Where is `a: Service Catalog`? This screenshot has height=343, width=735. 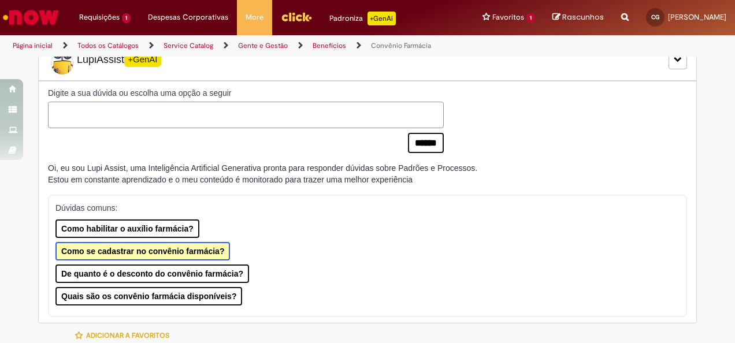
a: Service Catalog is located at coordinates (188, 46).